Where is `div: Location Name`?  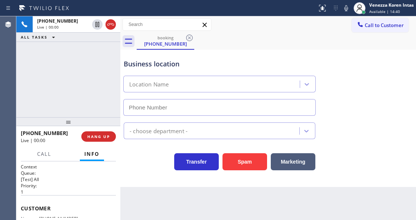 div: Location Name is located at coordinates (149, 84).